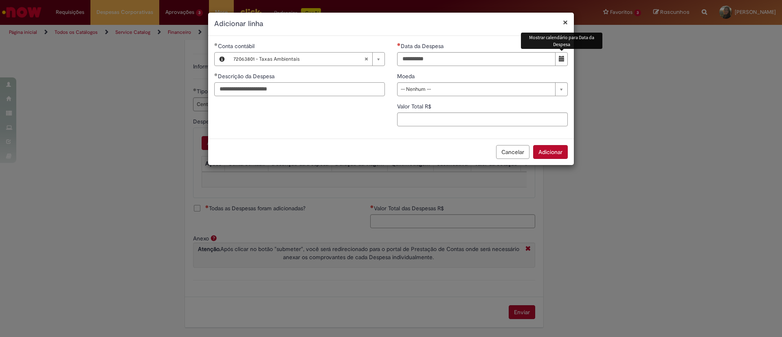 This screenshot has width=782, height=337. Describe the element at coordinates (565, 22) in the screenshot. I see `button: Fechar modal` at that location.